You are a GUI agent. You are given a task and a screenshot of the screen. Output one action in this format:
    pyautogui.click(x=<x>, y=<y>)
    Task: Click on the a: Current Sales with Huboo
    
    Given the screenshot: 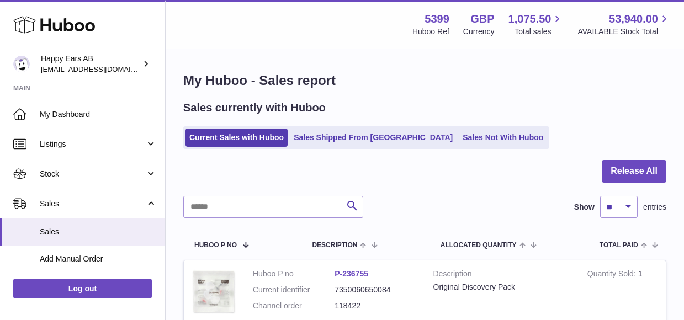 What is the action you would take?
    pyautogui.click(x=236, y=137)
    